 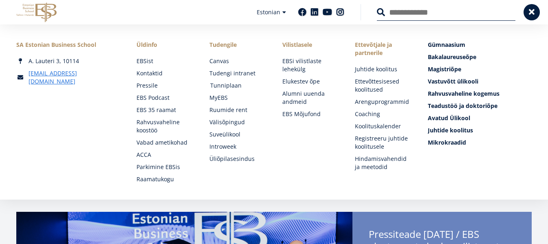 I want to click on span: Vilistlasele, so click(x=311, y=45).